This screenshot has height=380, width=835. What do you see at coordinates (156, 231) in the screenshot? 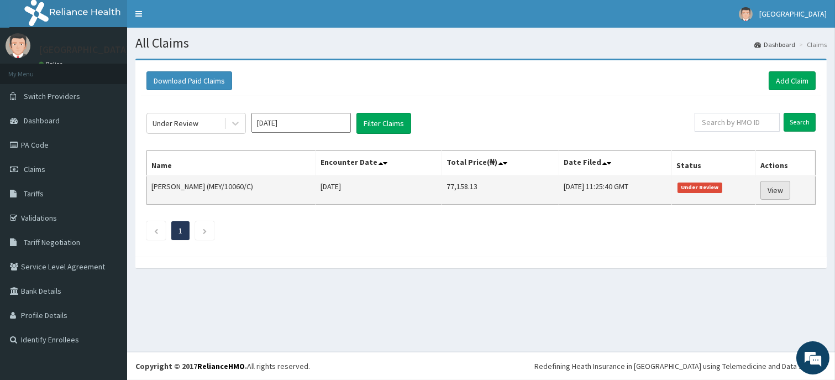
I see `a: Previous page` at bounding box center [156, 231].